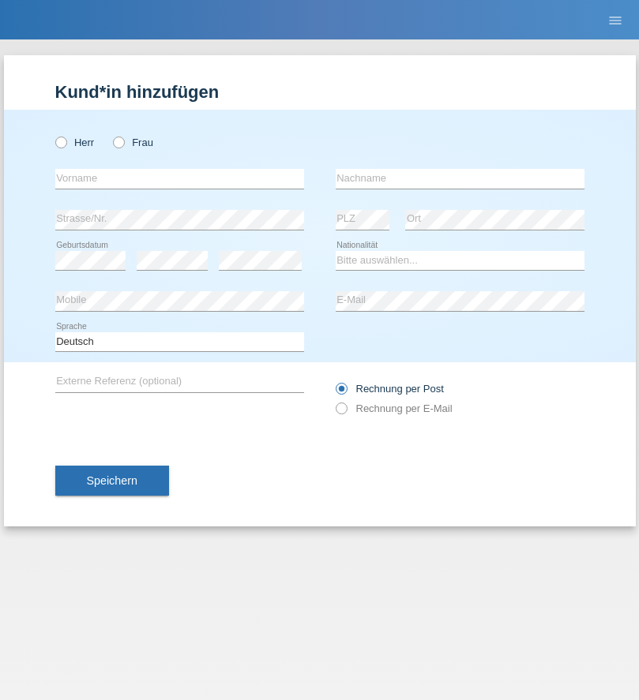  I want to click on label: Frau, so click(133, 142).